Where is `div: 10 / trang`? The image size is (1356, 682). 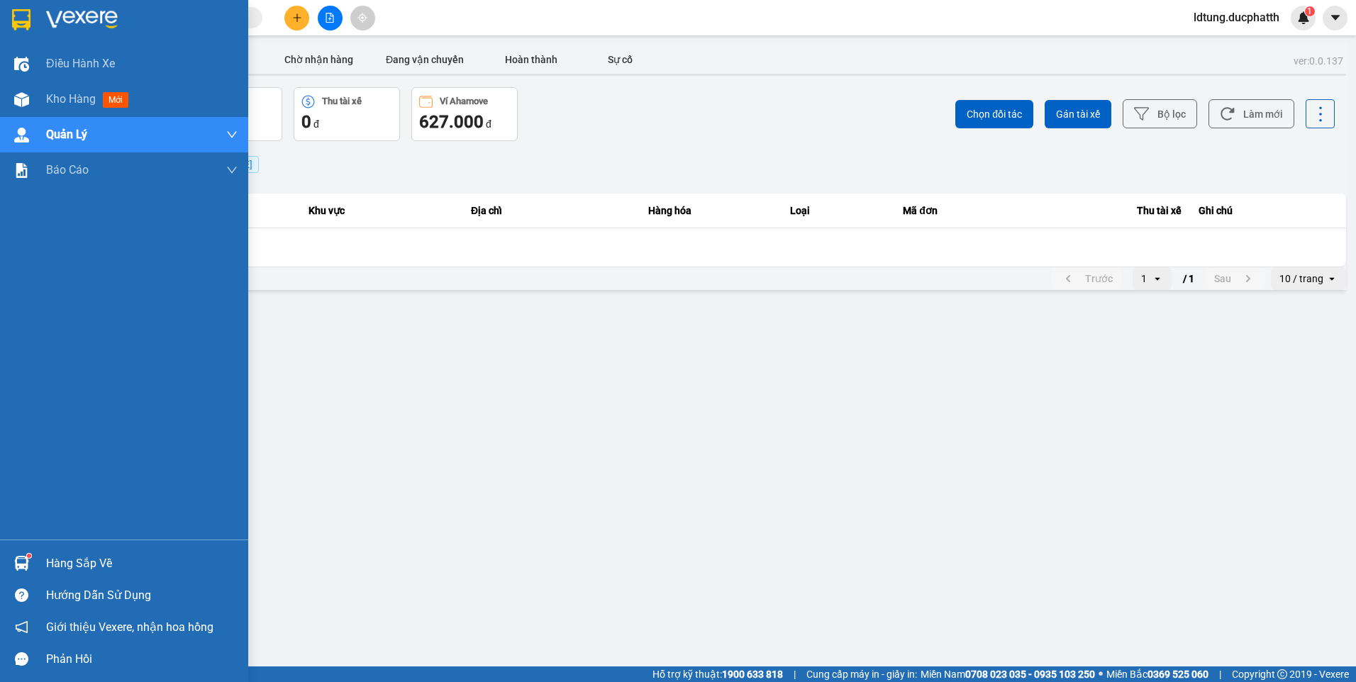
div: 10 / trang is located at coordinates (1302, 279).